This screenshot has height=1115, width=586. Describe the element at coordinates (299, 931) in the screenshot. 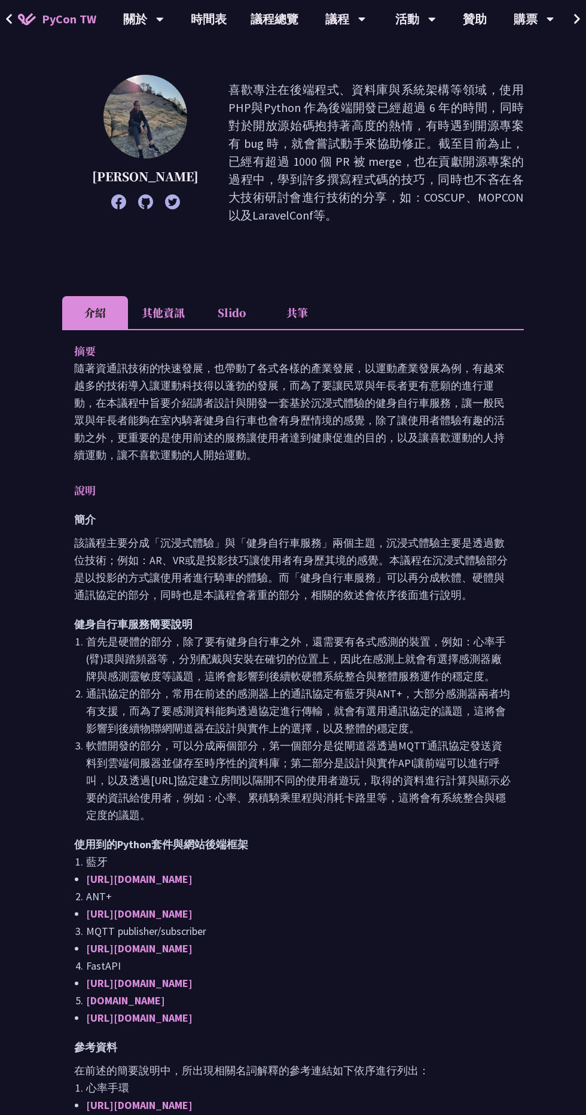

I see `li: MQTT publisher/subscriber` at that location.